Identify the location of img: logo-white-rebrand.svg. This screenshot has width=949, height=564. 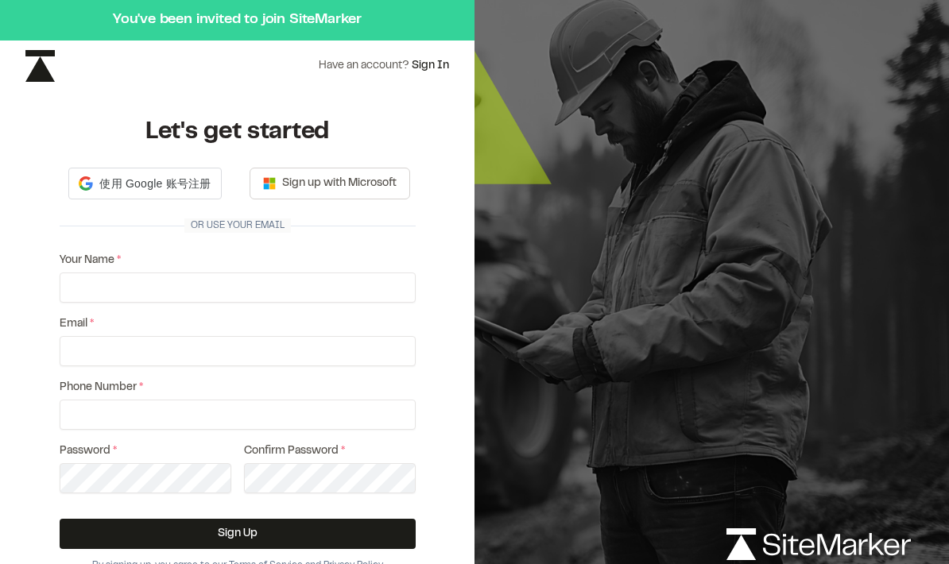
(818, 544).